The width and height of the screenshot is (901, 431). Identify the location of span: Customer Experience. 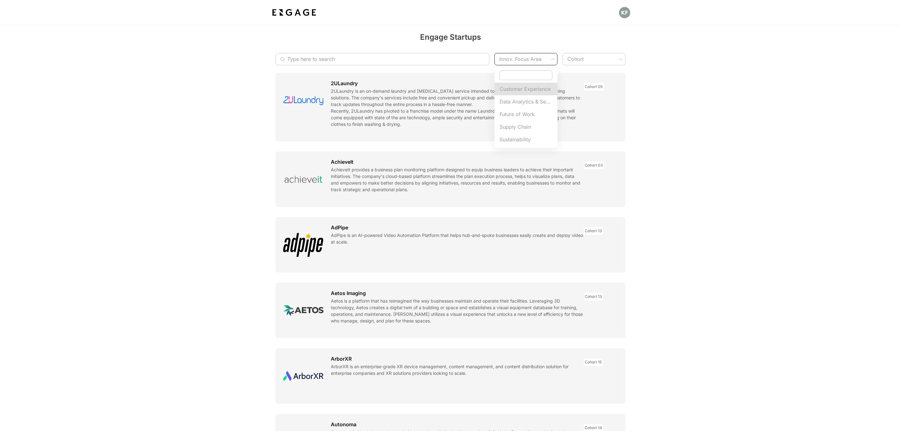
(526, 89).